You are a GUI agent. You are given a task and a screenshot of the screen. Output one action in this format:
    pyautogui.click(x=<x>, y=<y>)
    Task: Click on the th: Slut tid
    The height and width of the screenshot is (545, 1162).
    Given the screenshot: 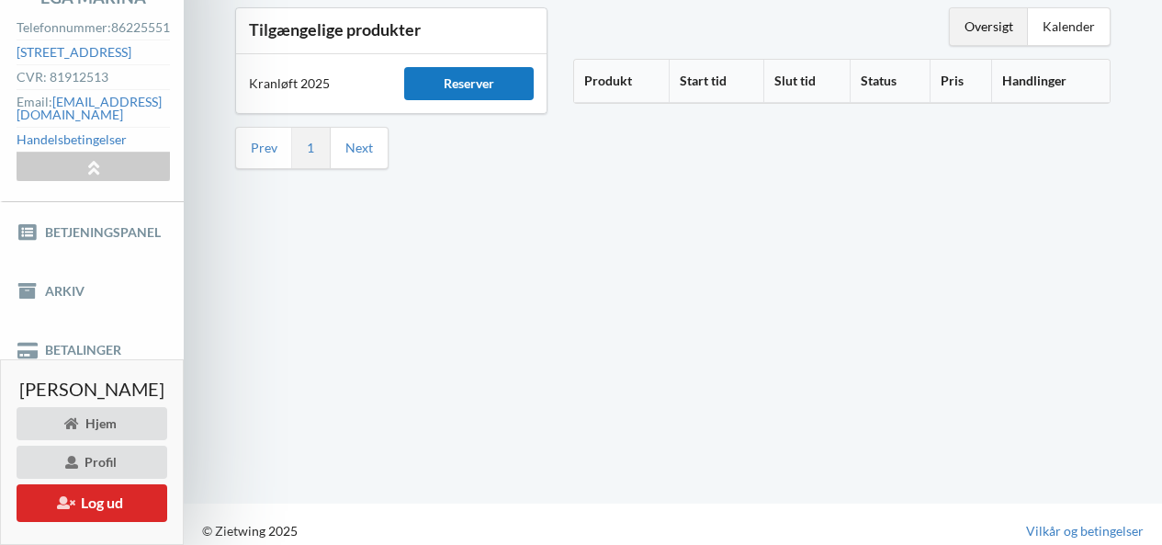 What is the action you would take?
    pyautogui.click(x=807, y=81)
    